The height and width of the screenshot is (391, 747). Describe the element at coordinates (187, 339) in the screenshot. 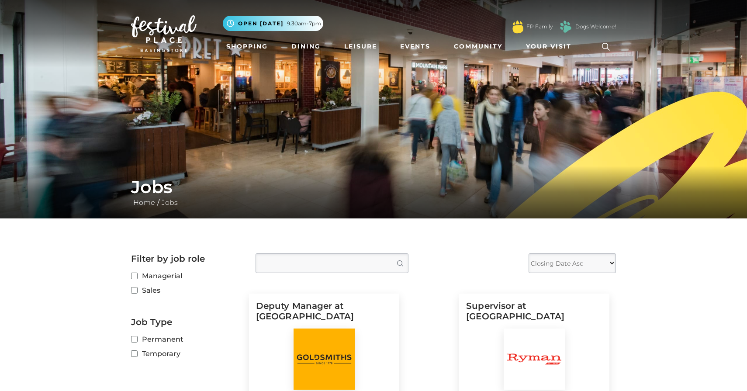

I see `label: Permanent` at that location.